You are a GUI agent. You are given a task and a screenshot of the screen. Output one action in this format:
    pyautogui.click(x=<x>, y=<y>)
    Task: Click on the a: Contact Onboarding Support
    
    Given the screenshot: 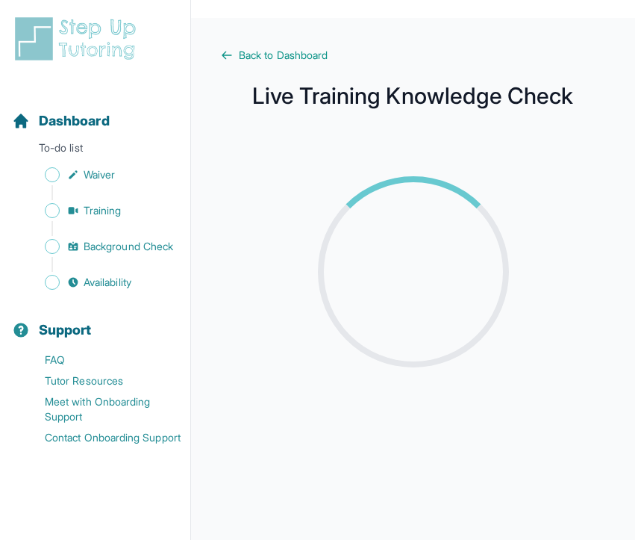 What is the action you would take?
    pyautogui.click(x=101, y=438)
    